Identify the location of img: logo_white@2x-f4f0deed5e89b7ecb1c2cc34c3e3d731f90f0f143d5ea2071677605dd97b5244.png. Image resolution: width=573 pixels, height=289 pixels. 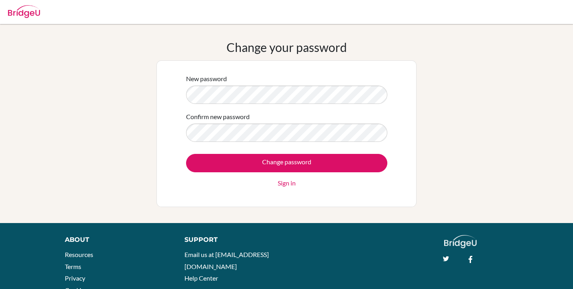
(460, 242).